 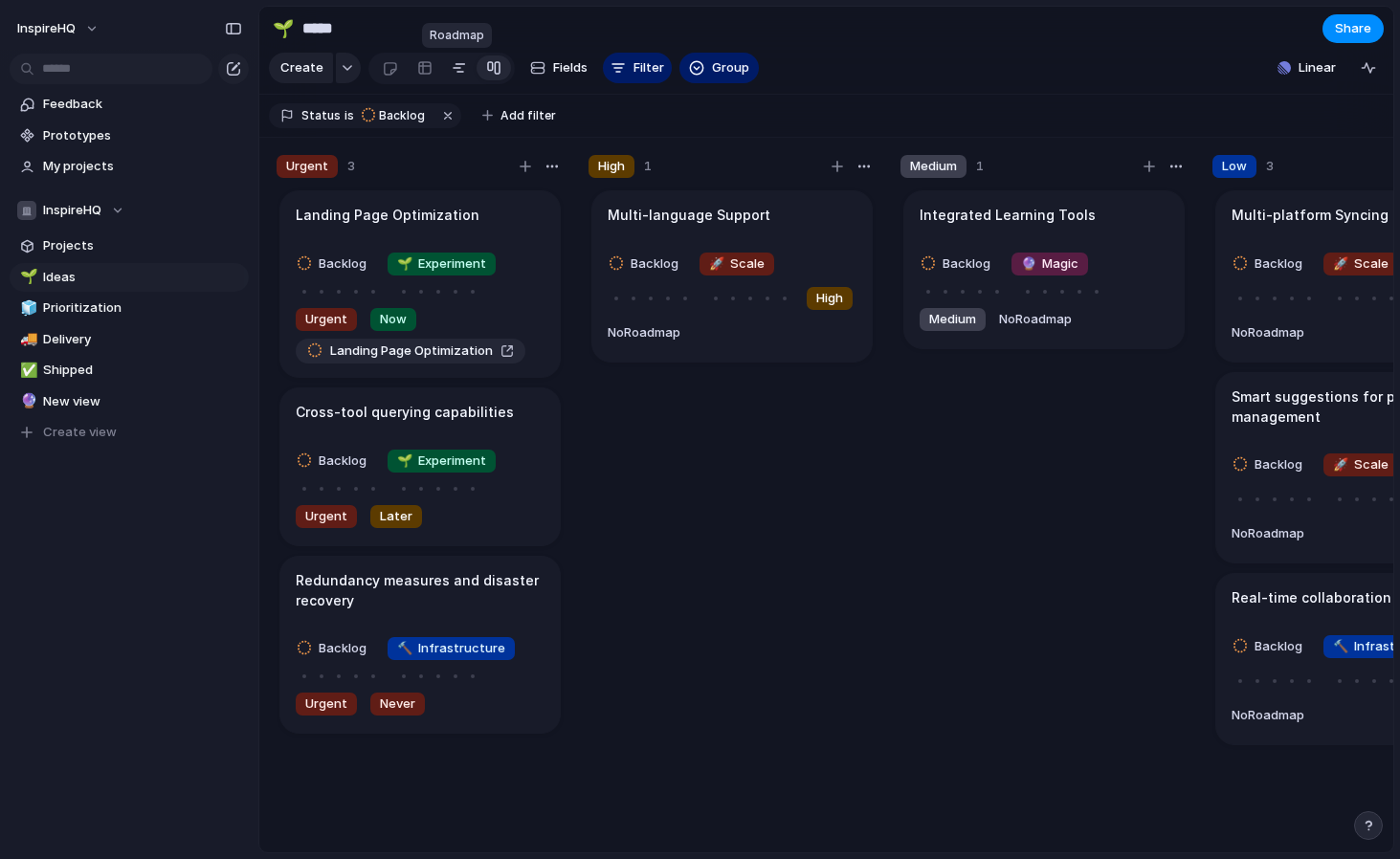 What do you see at coordinates (129, 136) in the screenshot?
I see `a: Prototypes` at bounding box center [129, 136].